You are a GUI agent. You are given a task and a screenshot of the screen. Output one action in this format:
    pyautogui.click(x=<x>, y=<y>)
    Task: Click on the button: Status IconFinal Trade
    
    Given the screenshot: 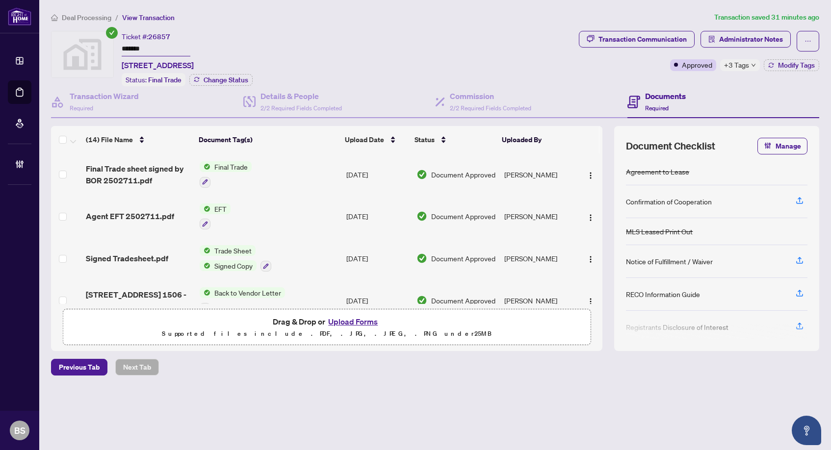 What is the action you would take?
    pyautogui.click(x=226, y=175)
    